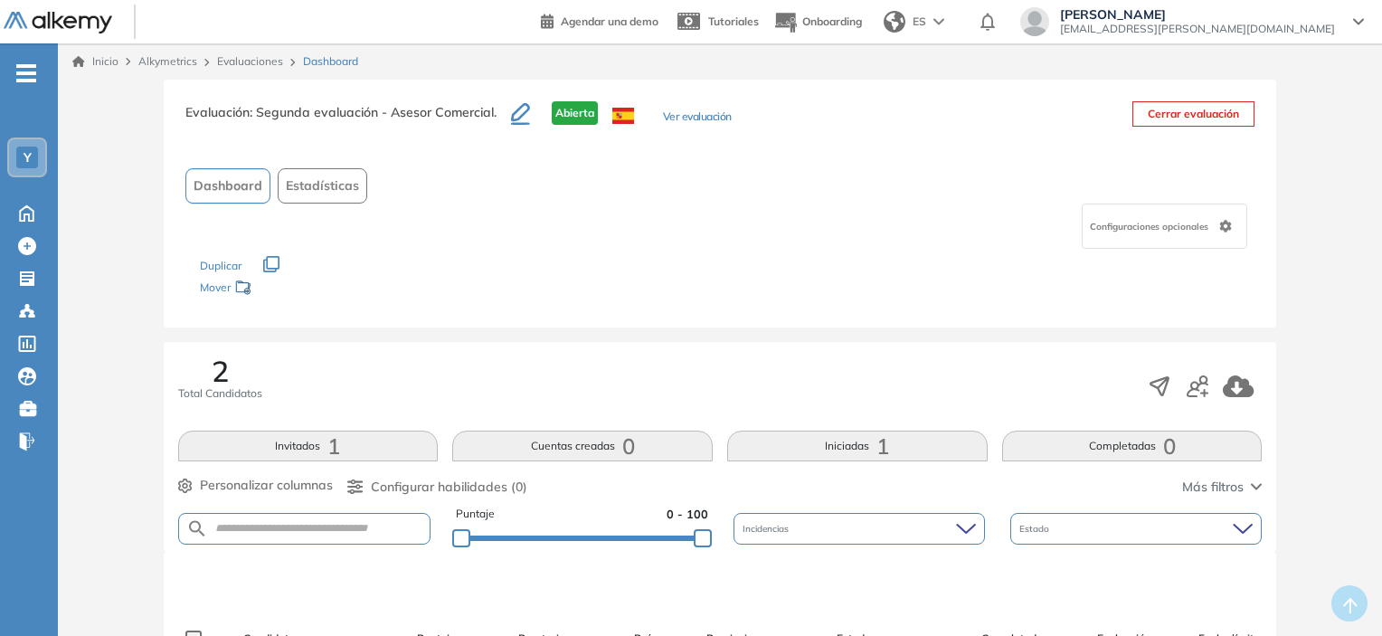  What do you see at coordinates (27, 157) in the screenshot?
I see `span: Y` at bounding box center [27, 157].